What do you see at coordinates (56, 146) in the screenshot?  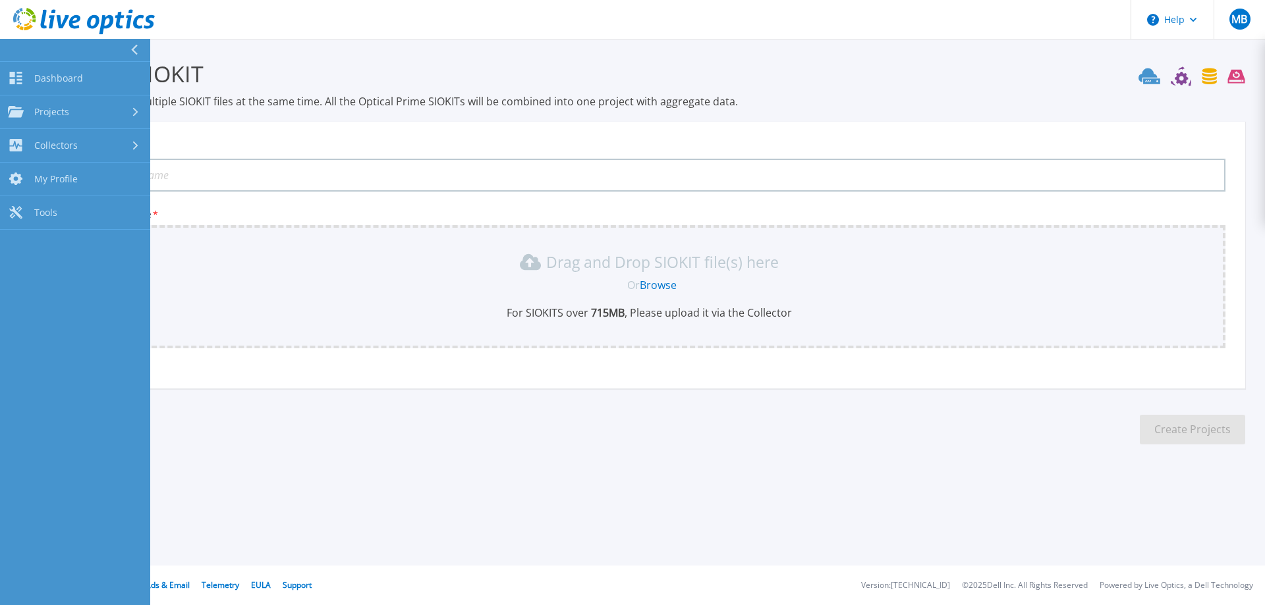 I see `span: Collectors` at bounding box center [56, 146].